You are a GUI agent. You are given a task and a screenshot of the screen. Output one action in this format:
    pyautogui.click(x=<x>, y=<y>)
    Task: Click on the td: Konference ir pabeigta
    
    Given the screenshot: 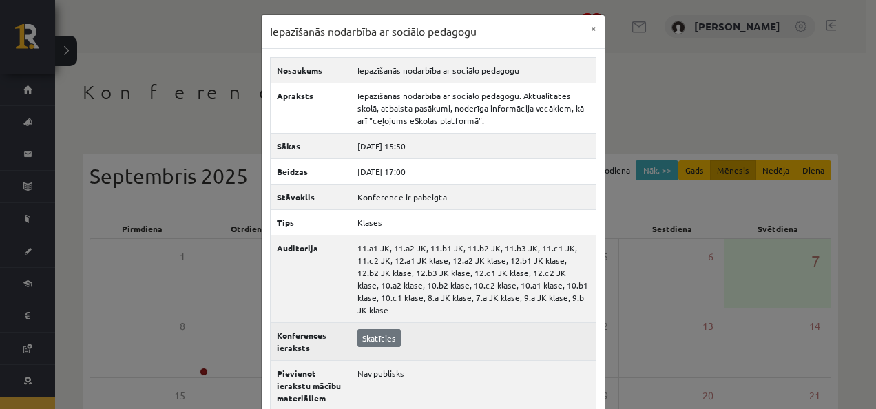 What is the action you would take?
    pyautogui.click(x=473, y=196)
    